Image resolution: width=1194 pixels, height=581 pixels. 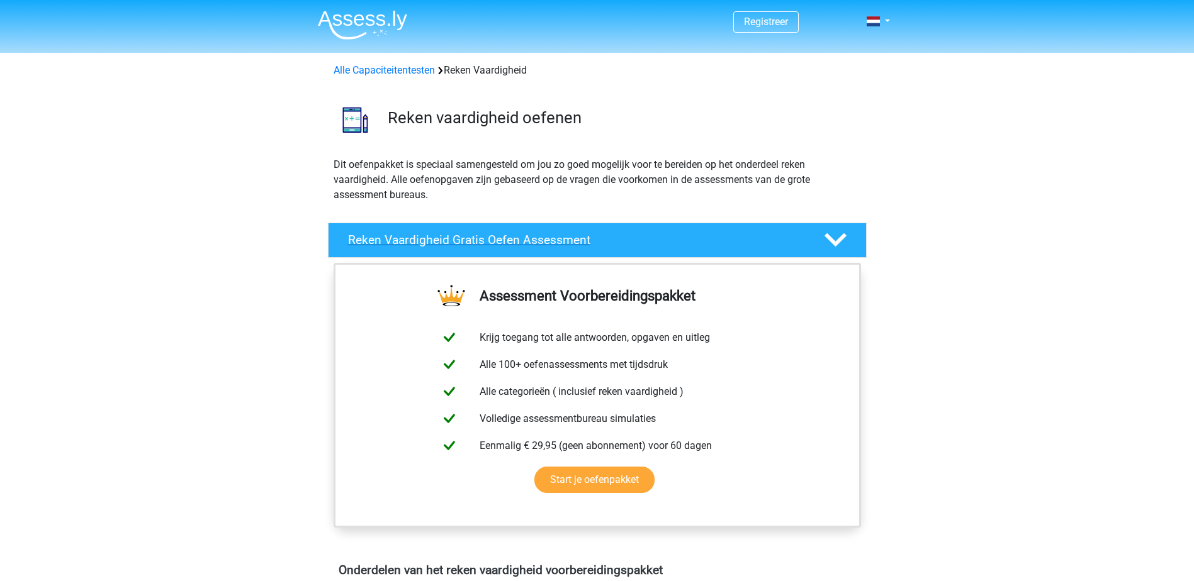 What do you see at coordinates (597, 180) in the screenshot?
I see `p: Dit oefenpakket is speciaal samengesteld om jou zo goed mogelijk voor te bereiden op het onderdee...` at bounding box center [597, 180].